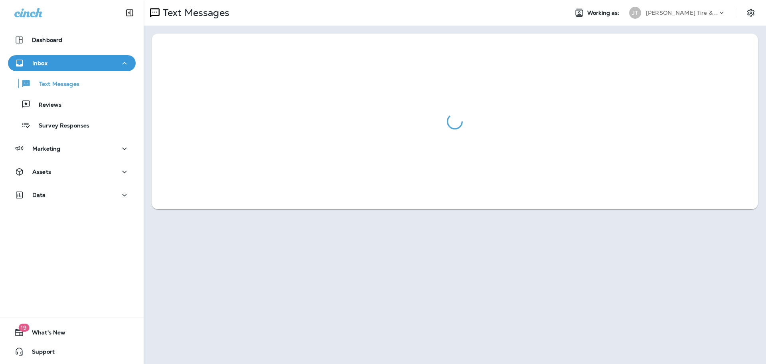 Image resolution: width=766 pixels, height=364 pixels. I want to click on button: Data, so click(72, 195).